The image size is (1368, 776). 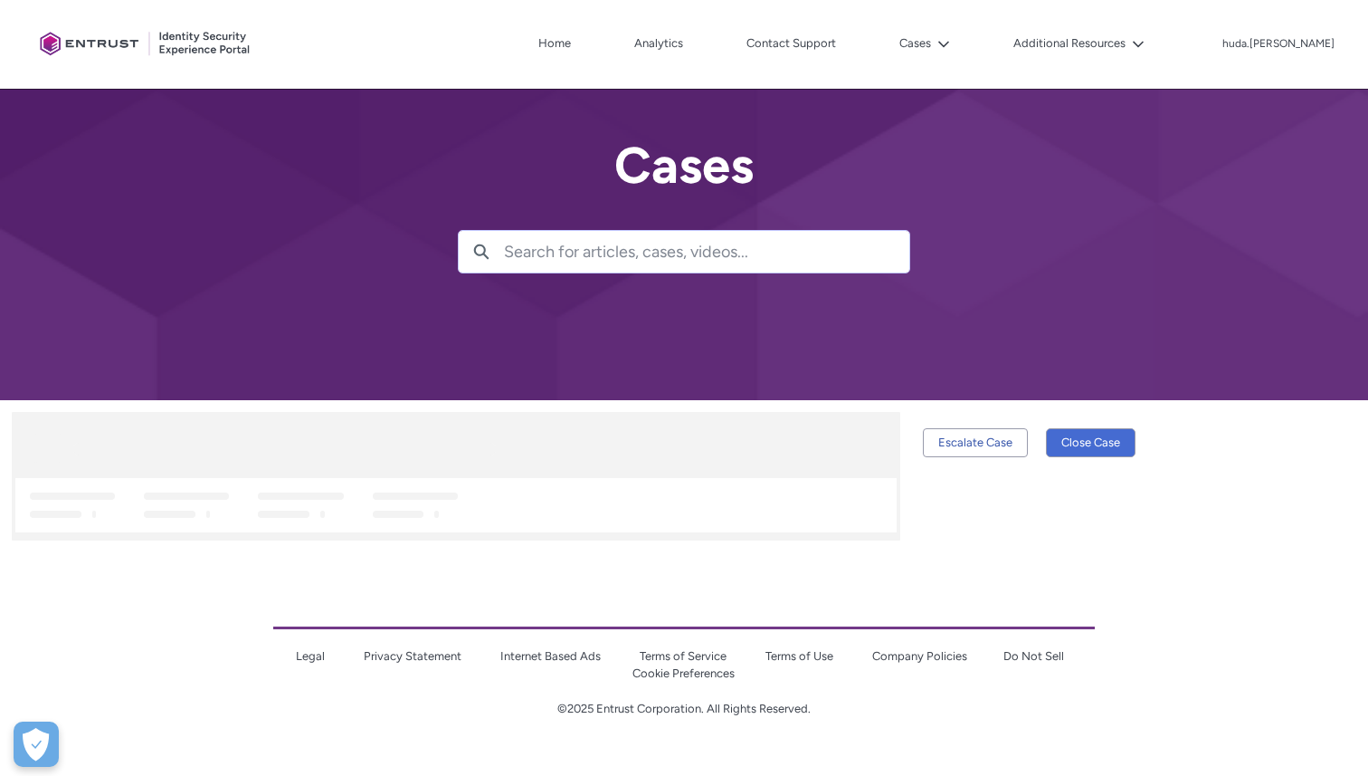 I want to click on a: Cookie Preferences, so click(x=683, y=672).